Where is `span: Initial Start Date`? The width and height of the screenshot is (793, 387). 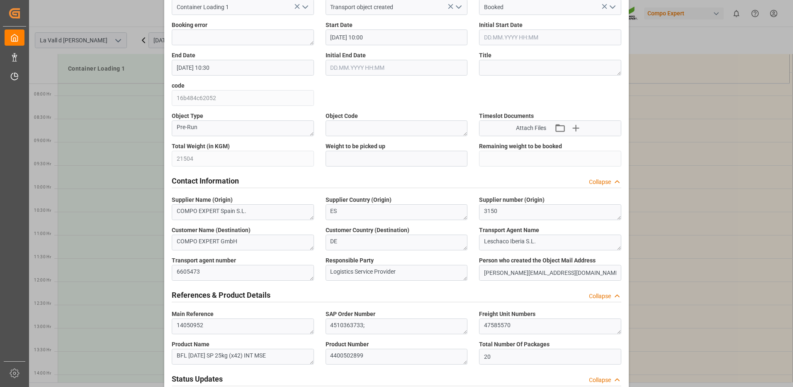 span: Initial Start Date is located at coordinates (501, 25).